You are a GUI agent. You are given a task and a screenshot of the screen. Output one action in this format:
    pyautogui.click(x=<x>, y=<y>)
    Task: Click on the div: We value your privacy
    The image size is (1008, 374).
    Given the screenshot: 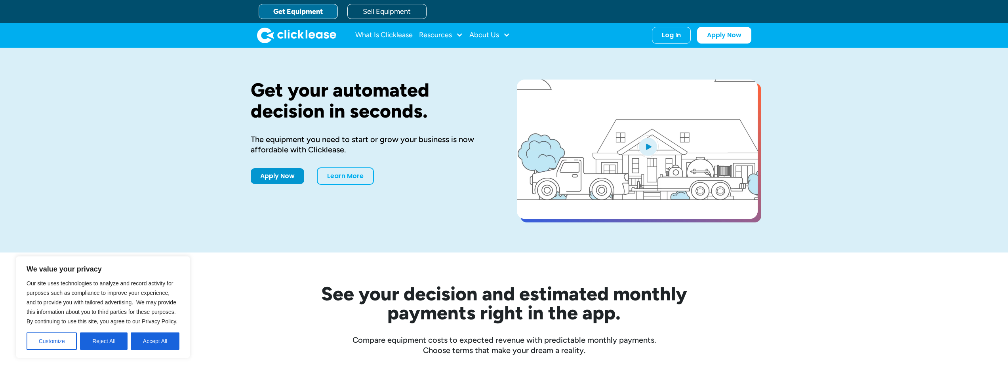 What is the action you would take?
    pyautogui.click(x=103, y=307)
    